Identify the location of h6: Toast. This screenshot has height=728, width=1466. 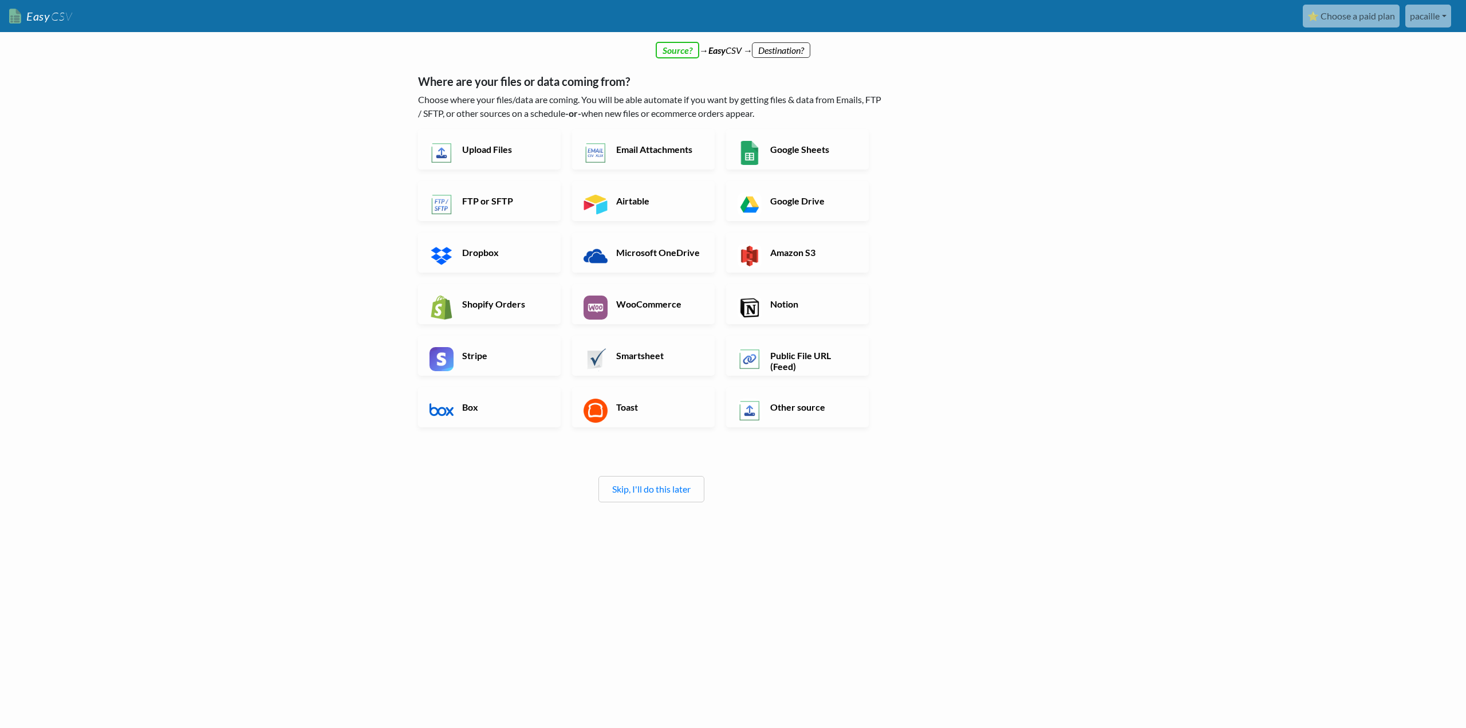
(658, 407).